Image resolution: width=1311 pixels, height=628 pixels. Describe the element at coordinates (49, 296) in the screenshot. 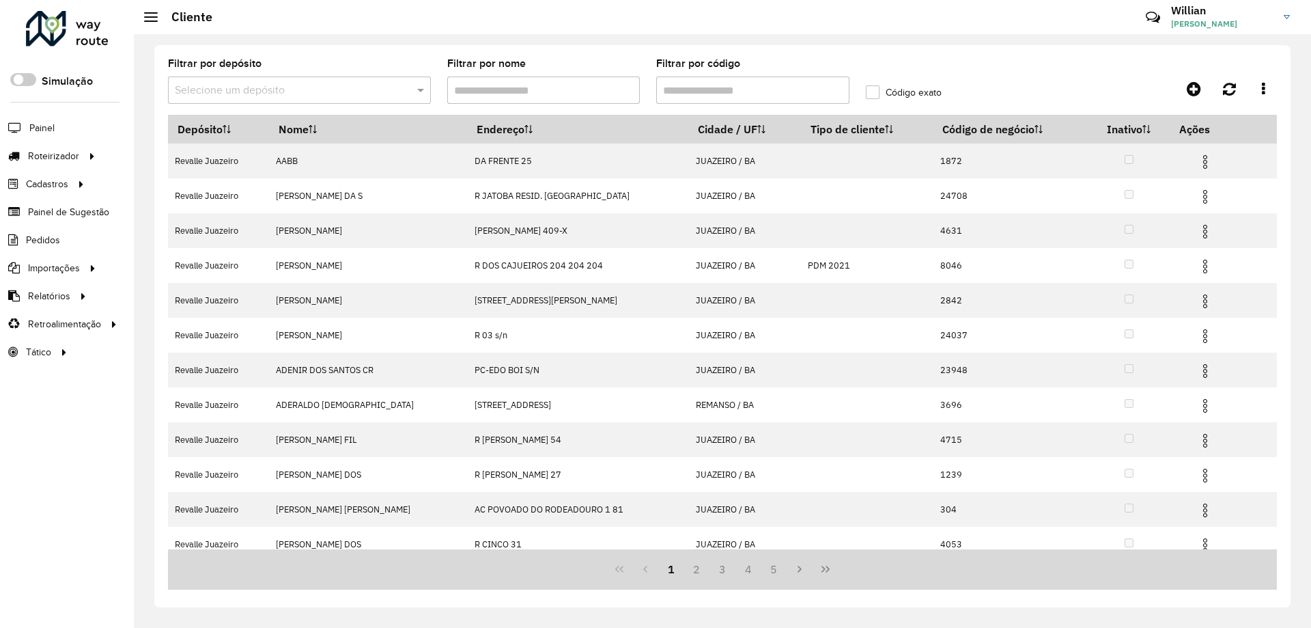

I see `span: Relatórios` at that location.